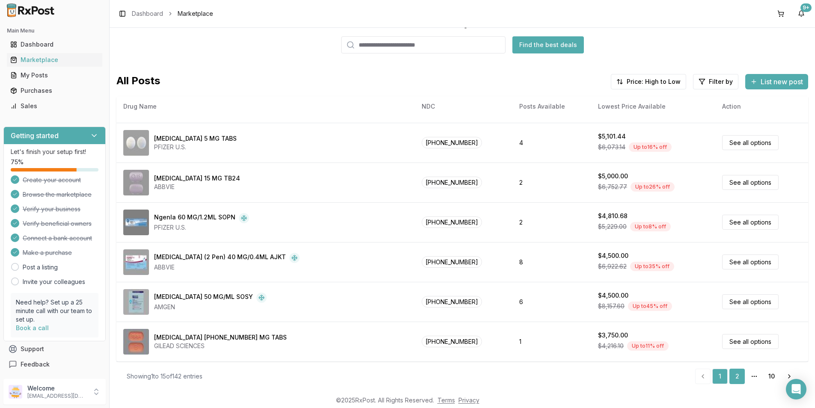 This screenshot has height=408, width=815. Describe the element at coordinates (54, 91) in the screenshot. I see `a: Purchases` at that location.